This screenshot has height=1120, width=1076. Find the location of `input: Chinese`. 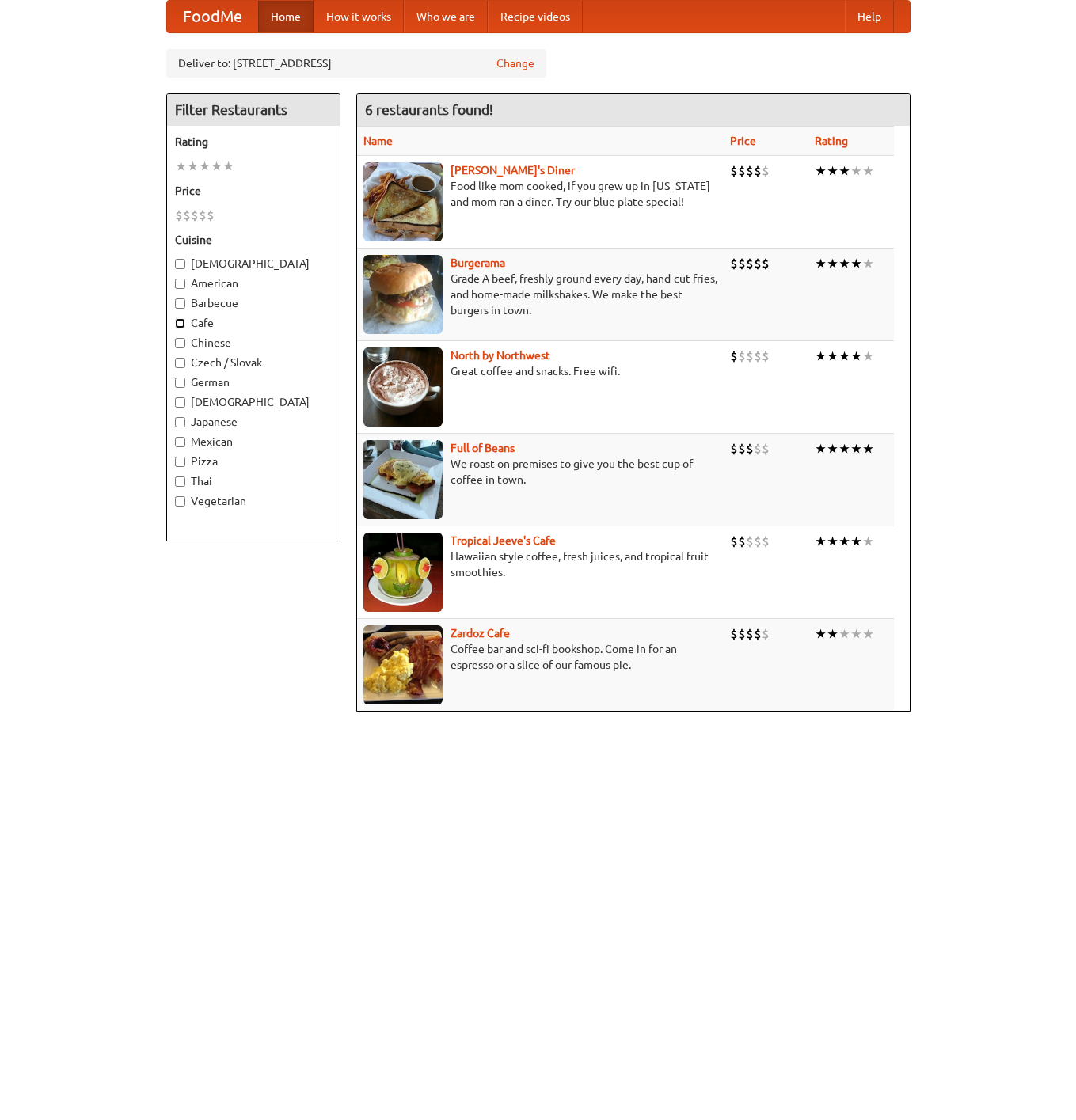

input: Chinese is located at coordinates (179, 343).